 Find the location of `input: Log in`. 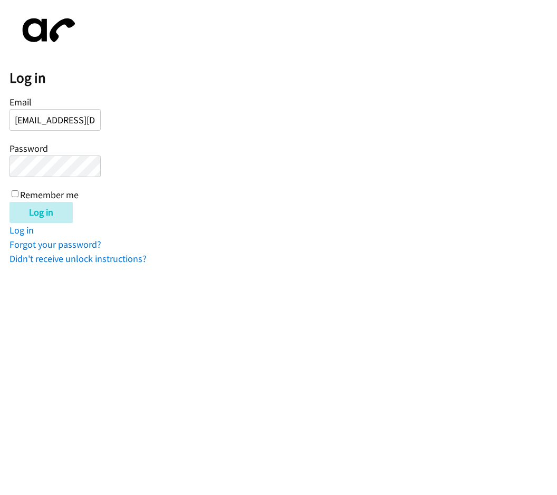

input: Log in is located at coordinates (41, 213).